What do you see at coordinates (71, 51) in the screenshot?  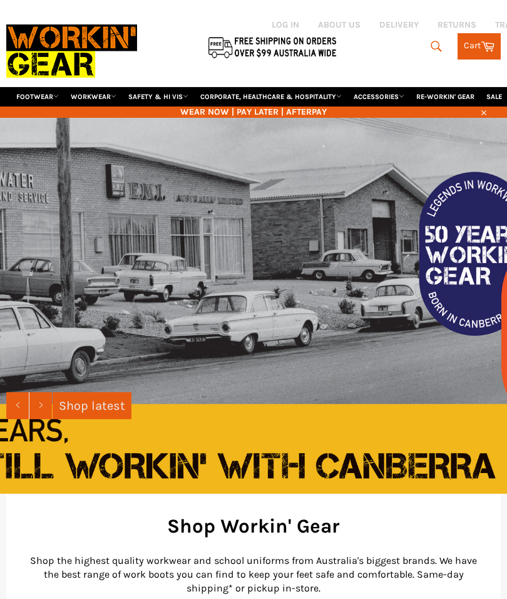 I see `img: Workin Gear leaders in Workwear, Safety Boots, PPE, Uniforms. Australia's No.1 in Workwear` at bounding box center [71, 51].